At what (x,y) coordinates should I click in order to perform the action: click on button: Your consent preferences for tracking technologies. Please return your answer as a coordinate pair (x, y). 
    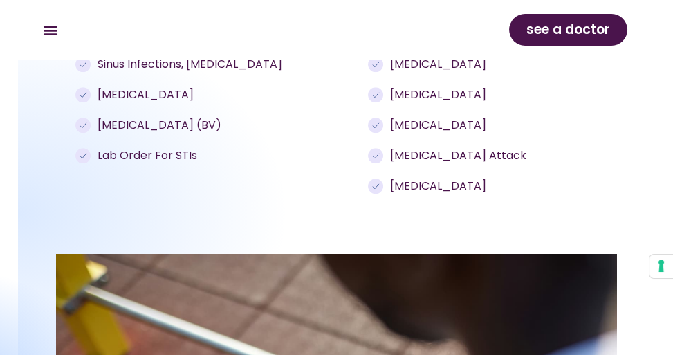
    Looking at the image, I should click on (662, 266).